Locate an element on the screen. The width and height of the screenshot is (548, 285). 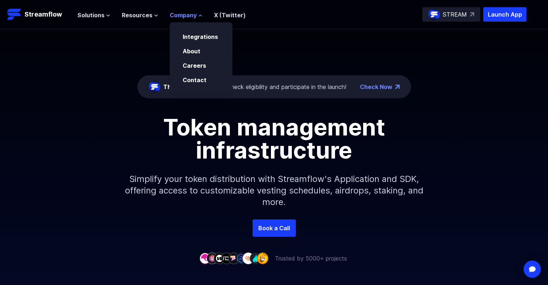
a: Integrations is located at coordinates (200, 37).